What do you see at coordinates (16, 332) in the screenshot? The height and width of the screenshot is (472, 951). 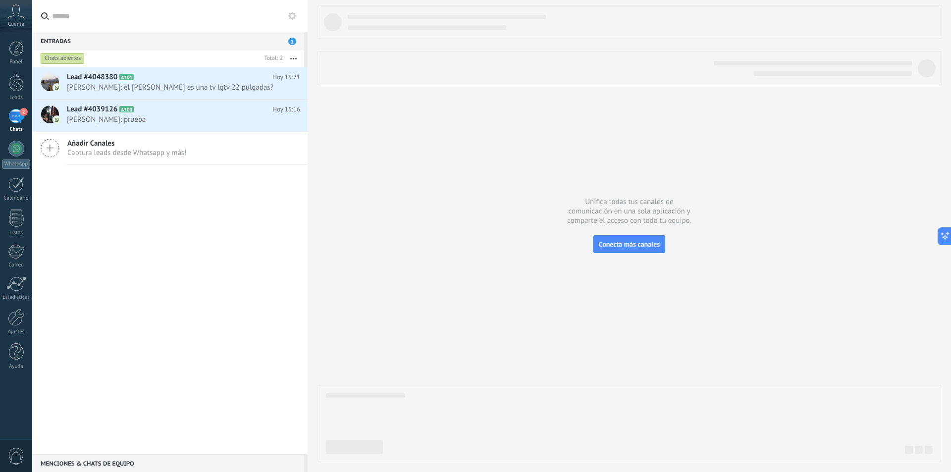 I see `div: Ajustes` at bounding box center [16, 332].